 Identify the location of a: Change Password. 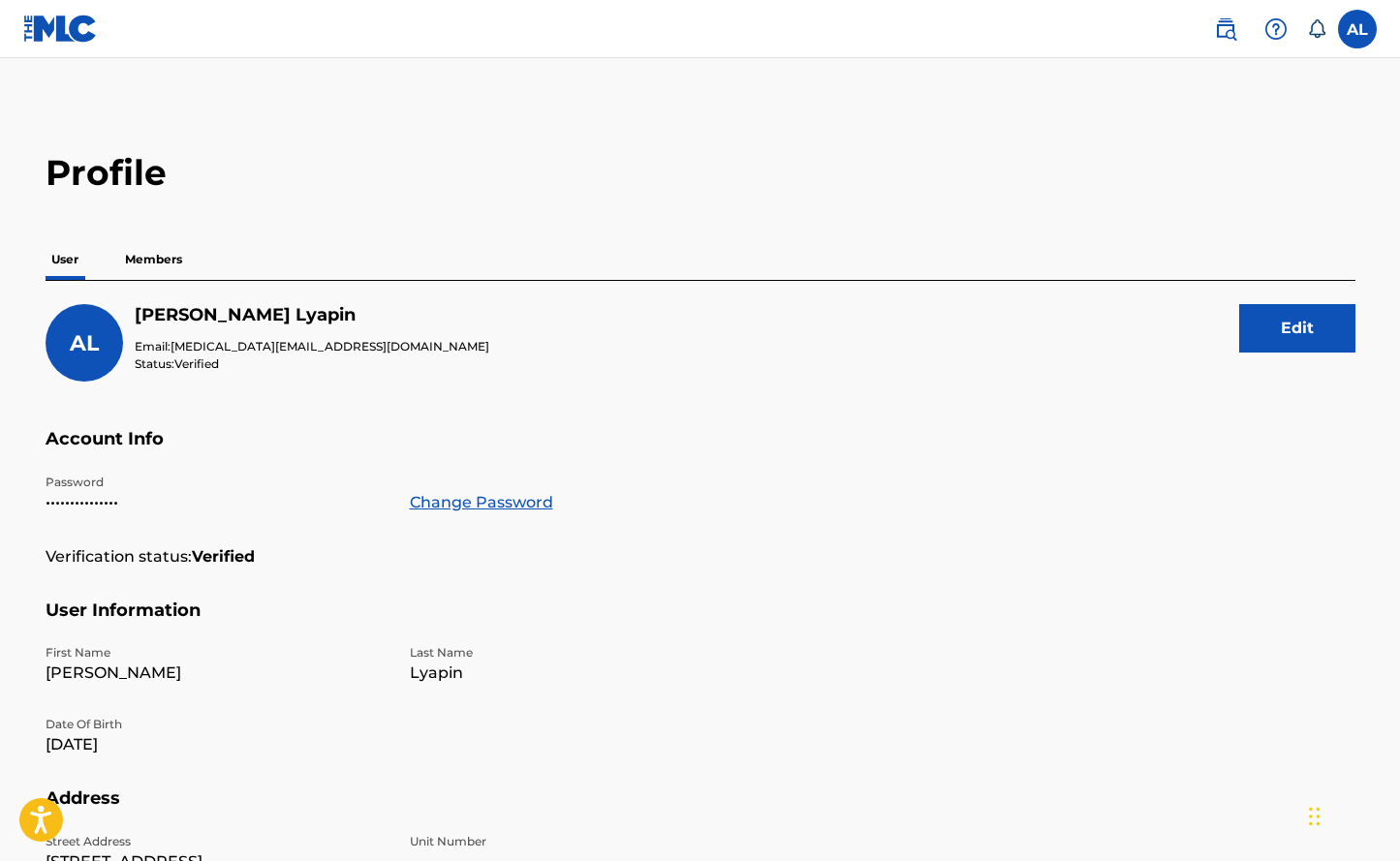
(482, 502).